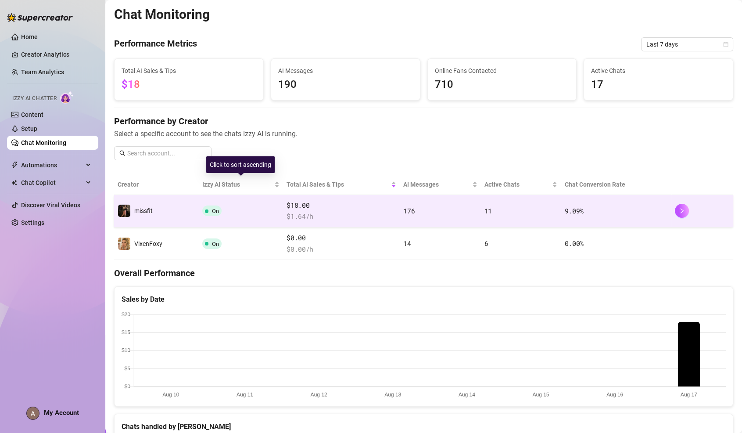 The width and height of the screenshot is (742, 433). I want to click on img: logo-BBDzfeDw.svg, so click(40, 18).